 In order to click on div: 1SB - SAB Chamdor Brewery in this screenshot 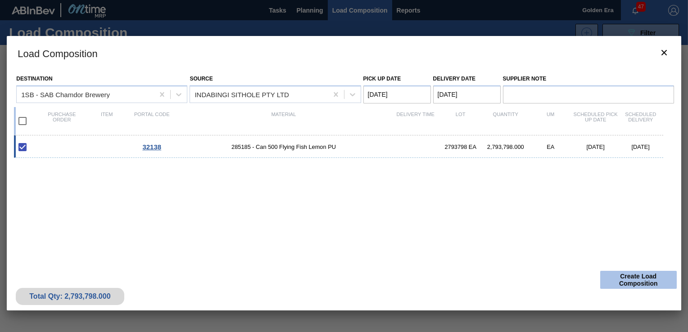, I will do `click(65, 94)`.